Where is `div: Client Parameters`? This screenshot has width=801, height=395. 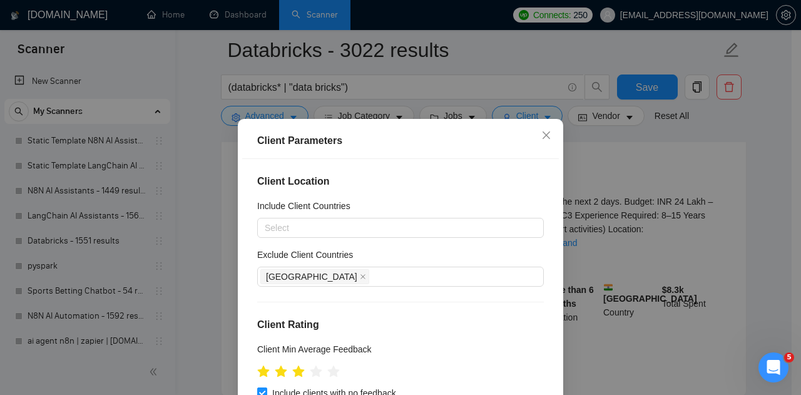 div: Client Parameters is located at coordinates (401, 141).